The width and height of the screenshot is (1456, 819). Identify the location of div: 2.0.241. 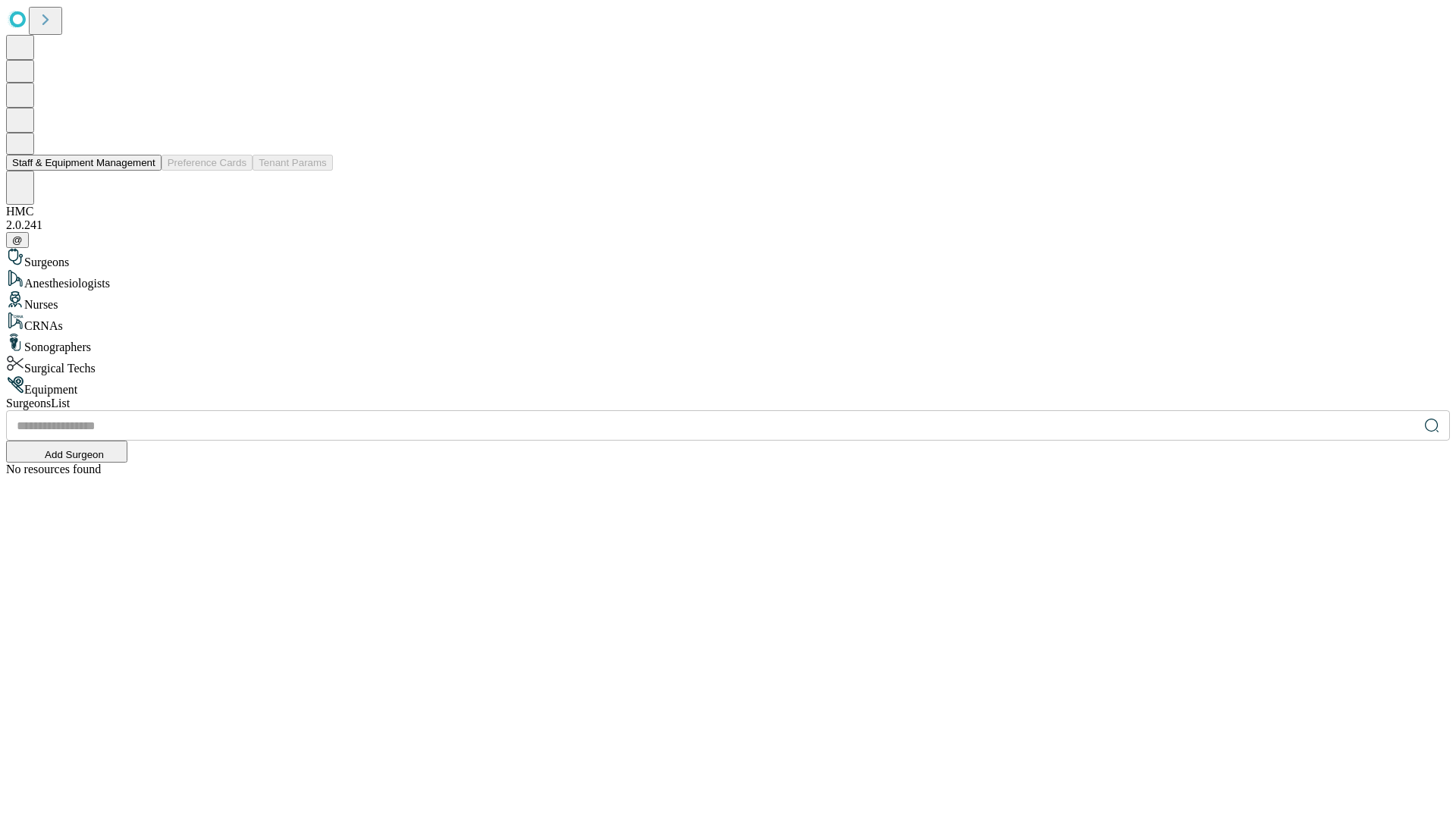
(728, 225).